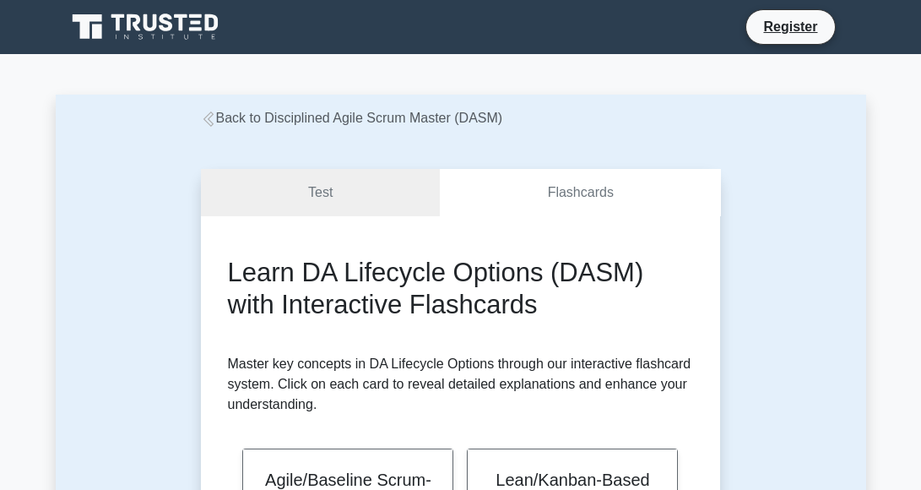 The width and height of the screenshot is (921, 490). I want to click on a: Flashcards, so click(580, 193).